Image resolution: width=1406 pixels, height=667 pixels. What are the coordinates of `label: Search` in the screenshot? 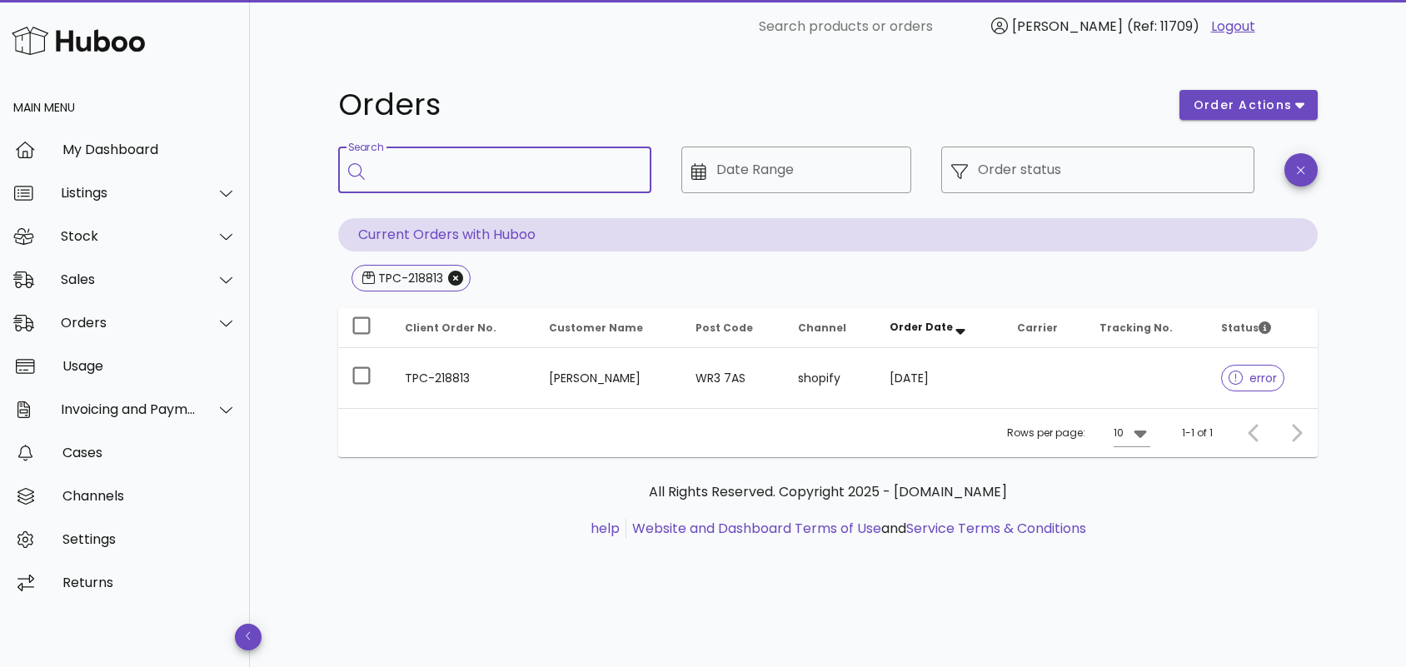 It's located at (366, 147).